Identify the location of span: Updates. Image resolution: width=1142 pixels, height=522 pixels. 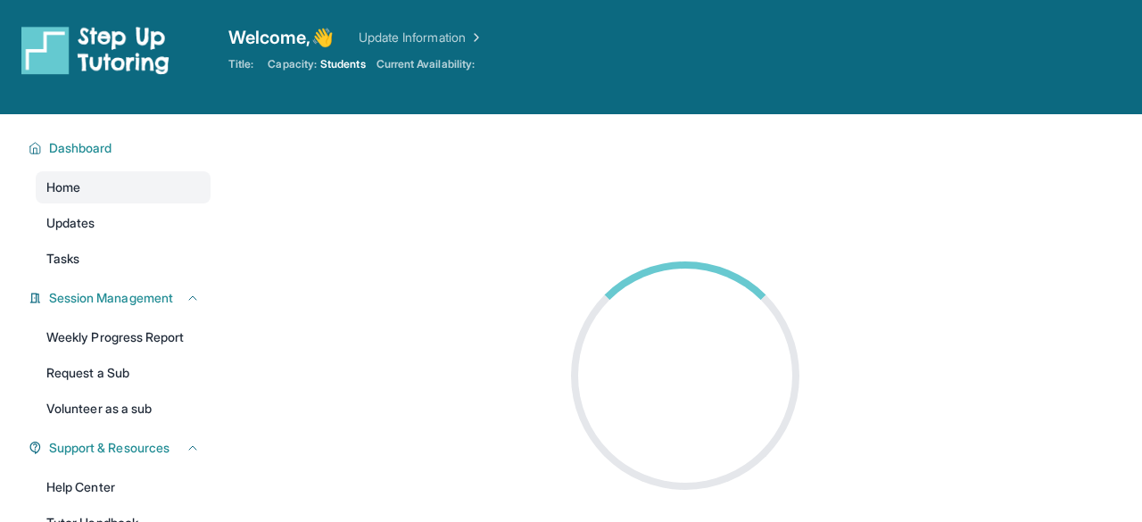
(71, 223).